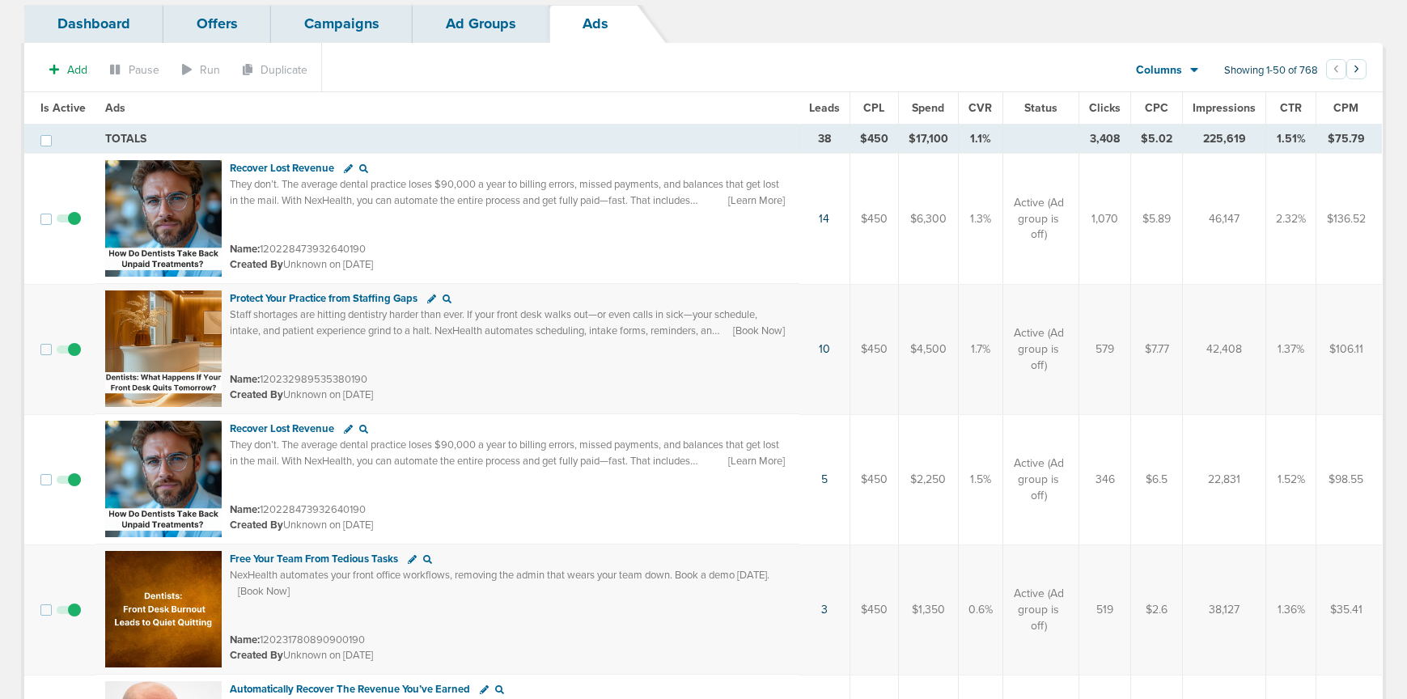 This screenshot has width=1407, height=699. What do you see at coordinates (1350, 139) in the screenshot?
I see `td: $75.79` at bounding box center [1350, 139].